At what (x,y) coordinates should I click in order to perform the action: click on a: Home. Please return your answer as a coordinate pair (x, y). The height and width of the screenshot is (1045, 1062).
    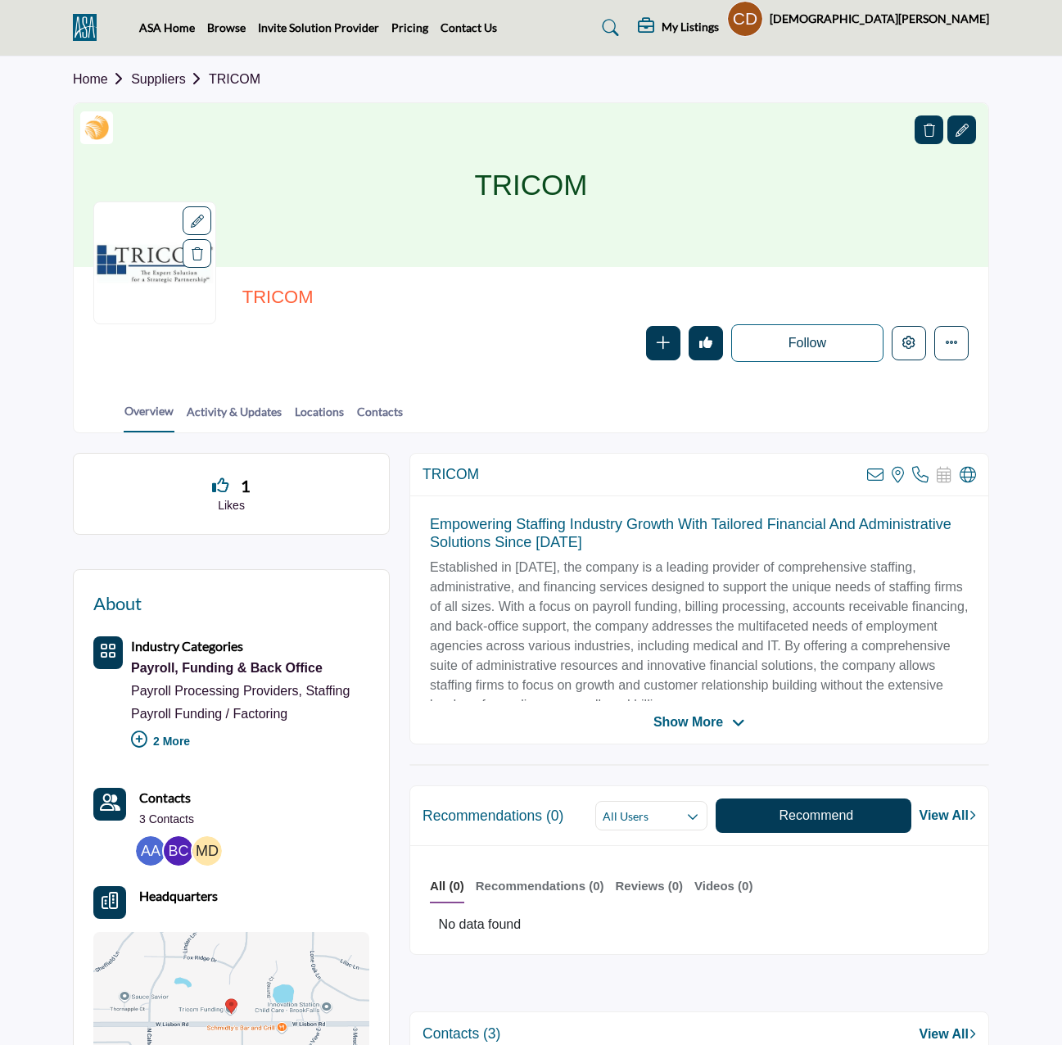
    Looking at the image, I should click on (102, 79).